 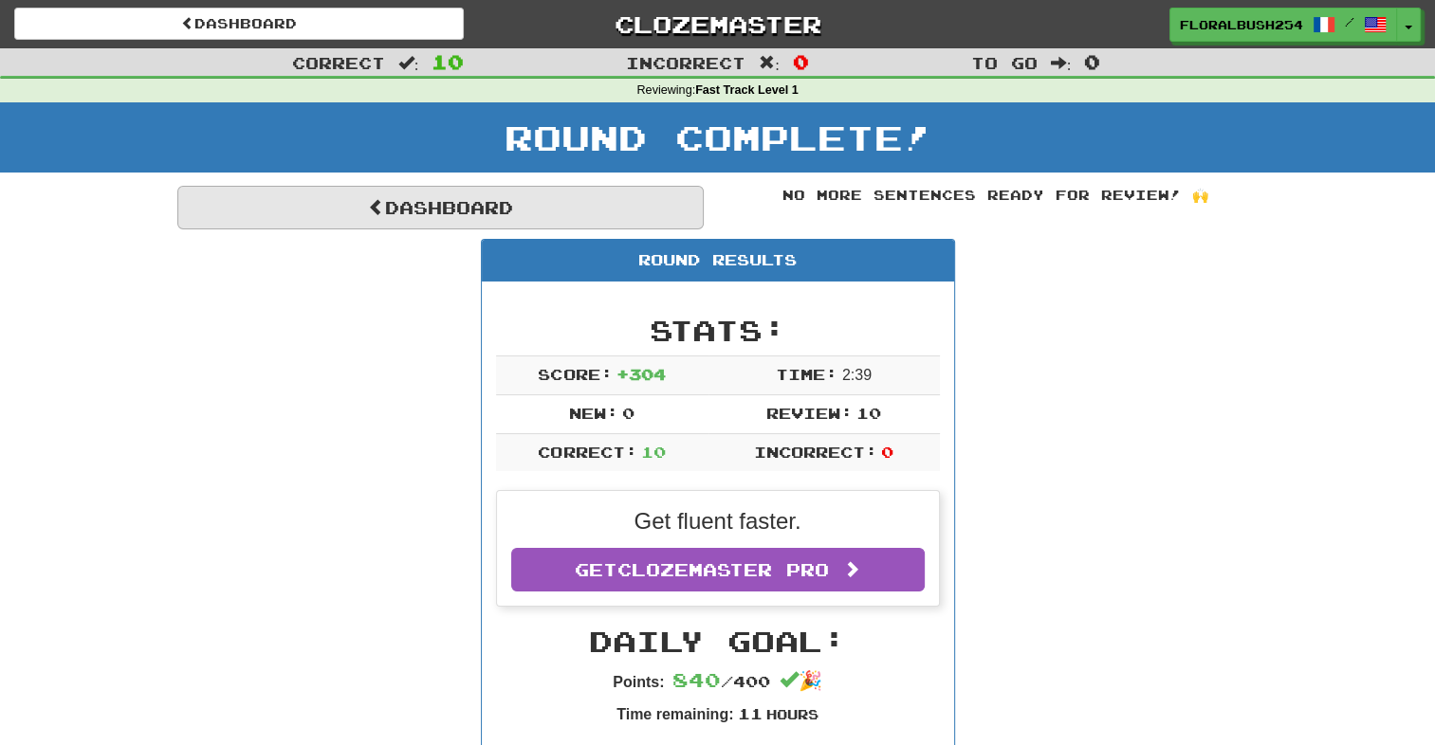 I want to click on p: Get fluent faster., so click(x=718, y=522).